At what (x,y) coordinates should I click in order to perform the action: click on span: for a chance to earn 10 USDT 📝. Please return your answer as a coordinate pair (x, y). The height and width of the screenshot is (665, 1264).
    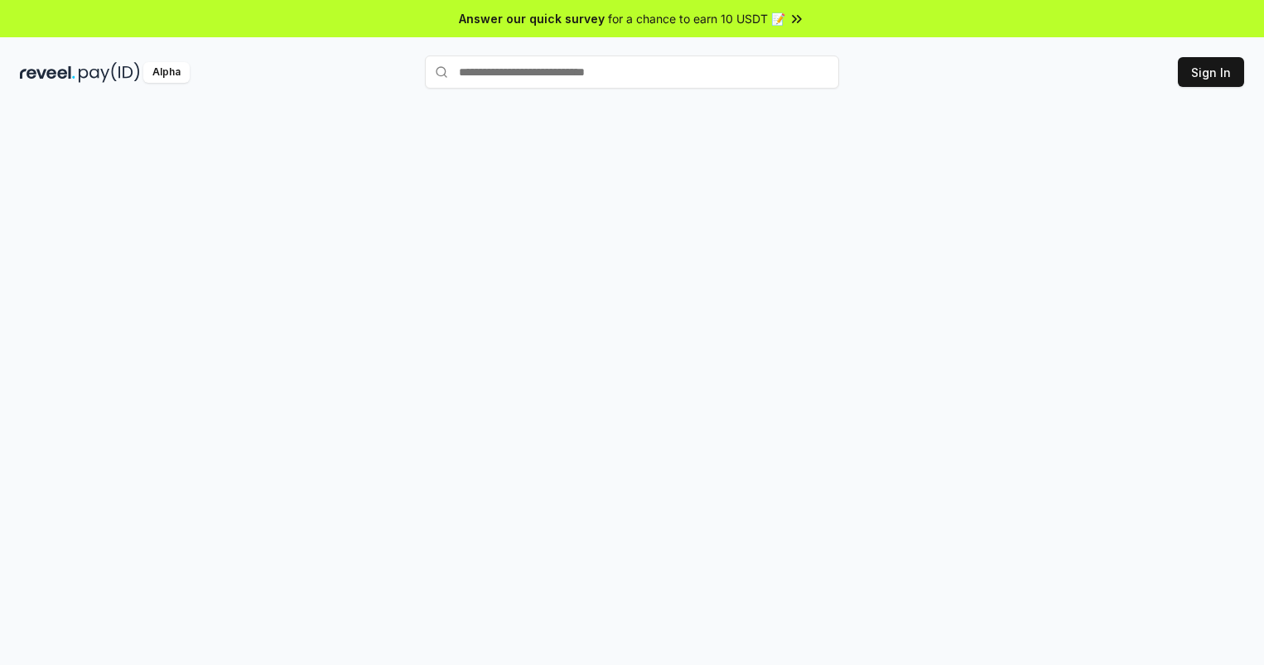
    Looking at the image, I should click on (697, 18).